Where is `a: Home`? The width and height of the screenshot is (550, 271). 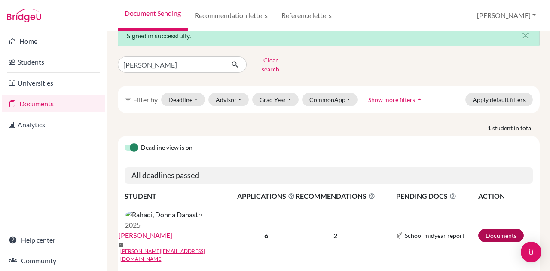 a: Home is located at coordinates (53, 41).